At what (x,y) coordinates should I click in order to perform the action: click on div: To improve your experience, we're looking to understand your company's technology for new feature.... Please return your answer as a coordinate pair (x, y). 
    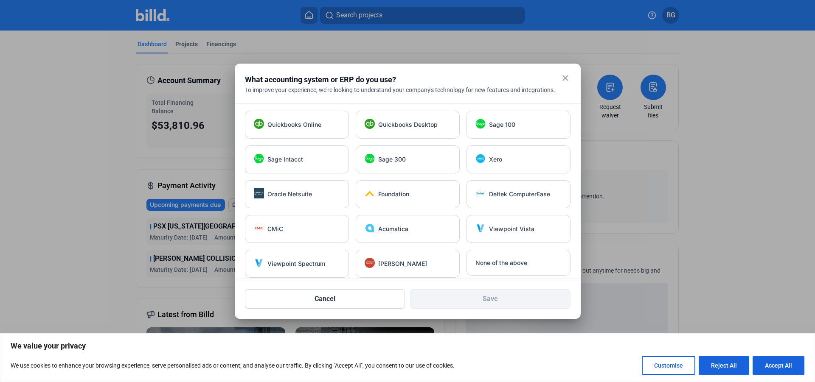
    Looking at the image, I should click on (408, 90).